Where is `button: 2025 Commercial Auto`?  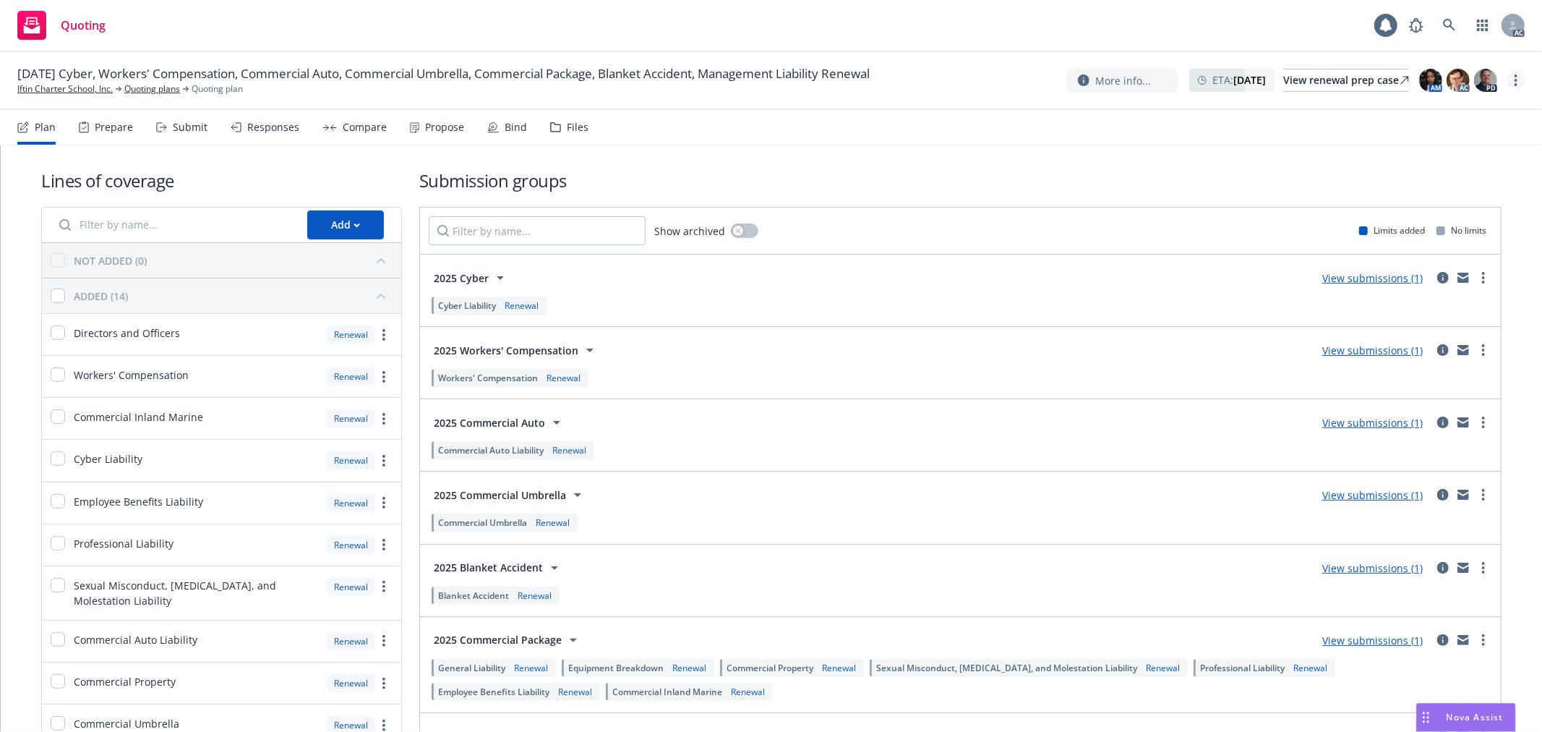
button: 2025 Commercial Auto is located at coordinates (500, 422).